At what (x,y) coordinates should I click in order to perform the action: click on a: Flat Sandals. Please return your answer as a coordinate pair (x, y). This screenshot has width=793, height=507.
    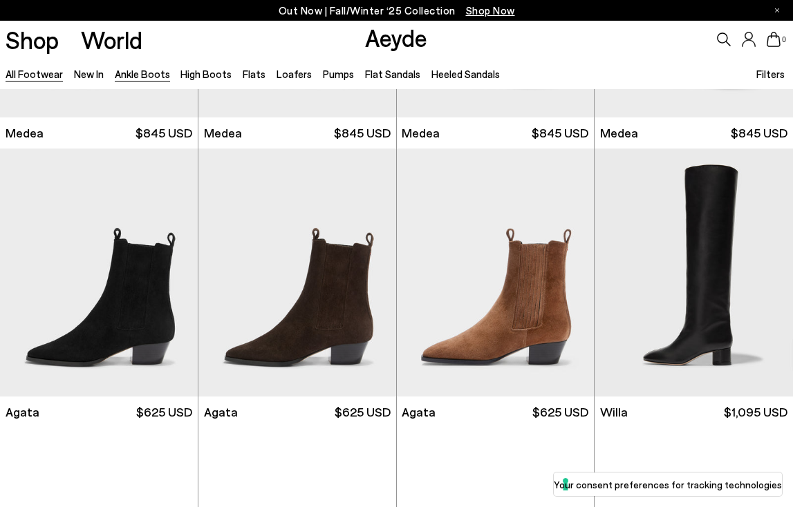
    Looking at the image, I should click on (393, 74).